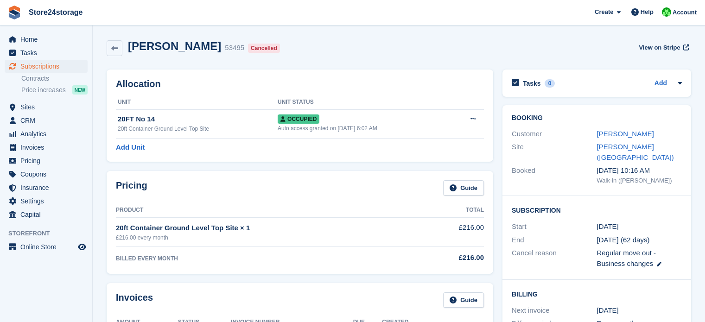  I want to click on span: Settings, so click(48, 201).